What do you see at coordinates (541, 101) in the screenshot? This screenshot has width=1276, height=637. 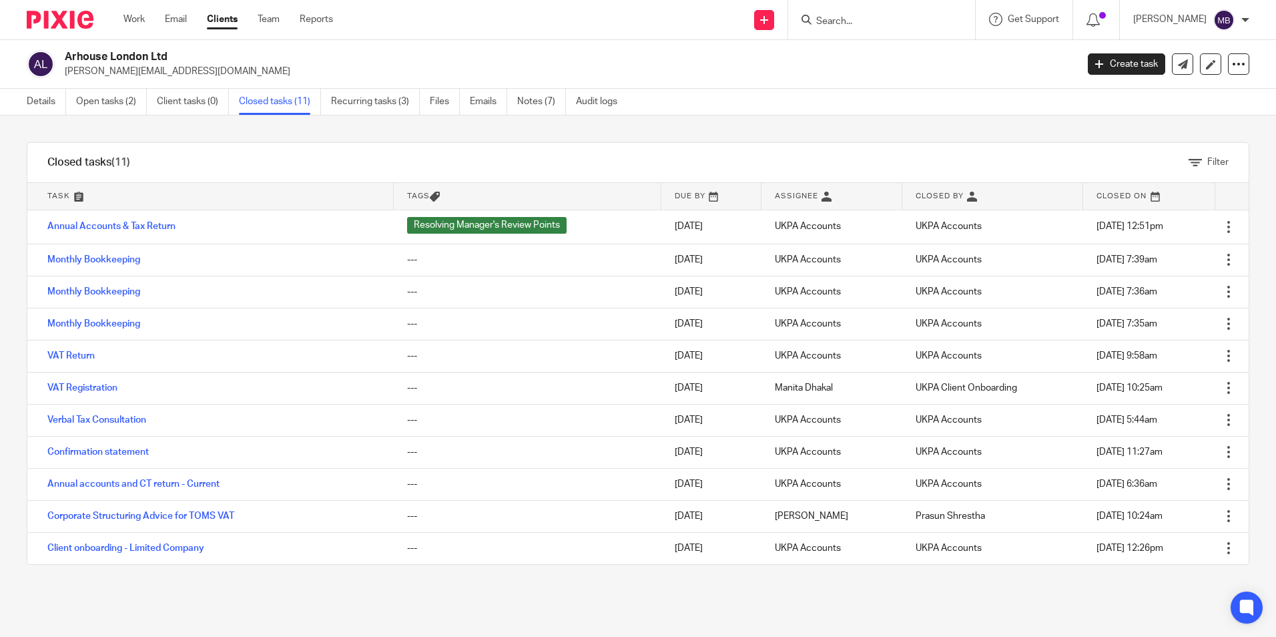 I see `a: Notes (7)` at bounding box center [541, 101].